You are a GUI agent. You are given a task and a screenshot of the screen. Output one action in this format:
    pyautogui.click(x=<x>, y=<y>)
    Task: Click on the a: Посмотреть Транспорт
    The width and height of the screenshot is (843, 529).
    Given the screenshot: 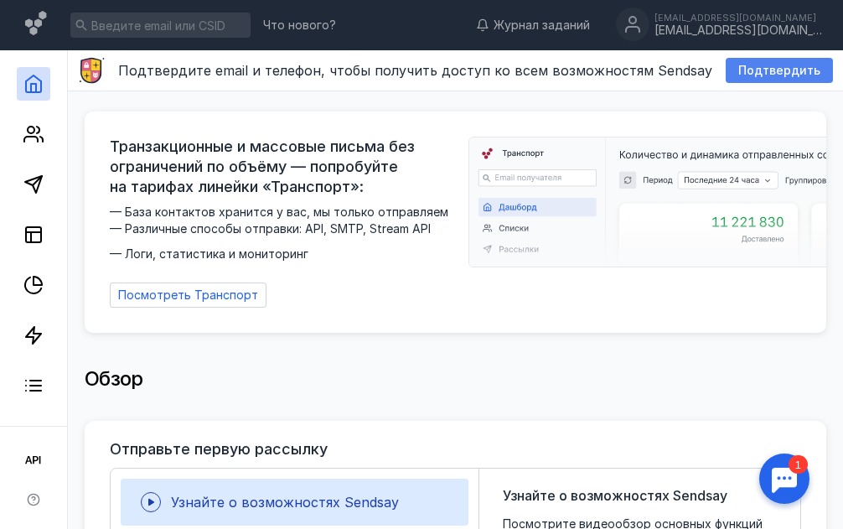 What is the action you would take?
    pyautogui.click(x=188, y=295)
    